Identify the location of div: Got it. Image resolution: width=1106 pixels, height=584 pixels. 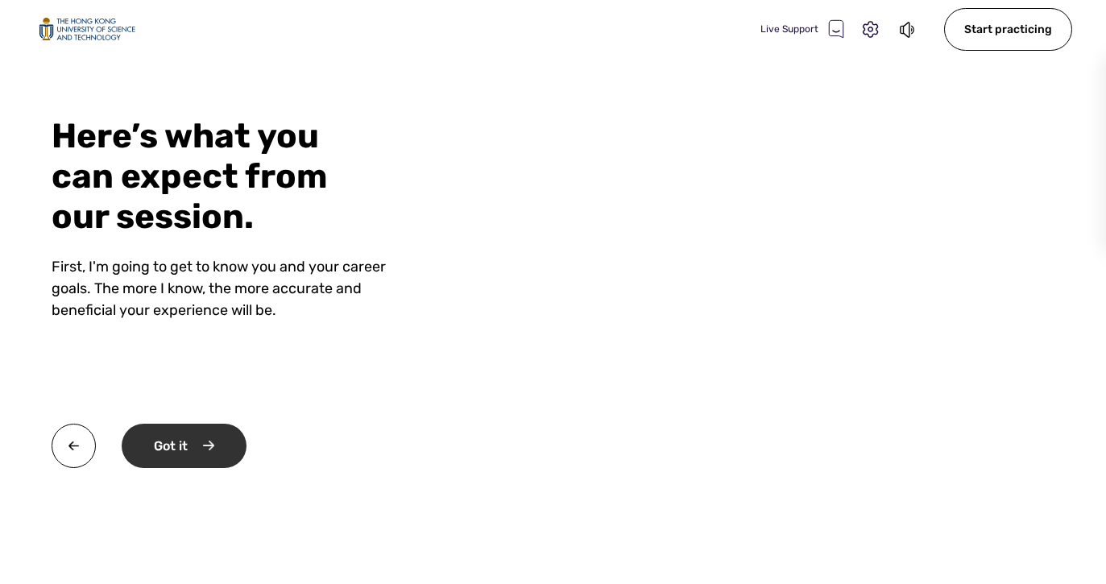
(184, 446).